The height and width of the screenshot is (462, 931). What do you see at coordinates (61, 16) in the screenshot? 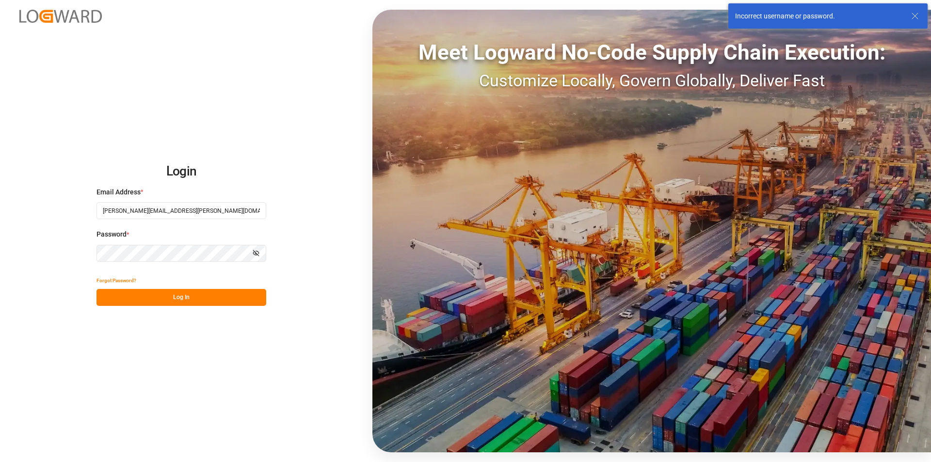
I see `img: Logward_new_orange.png` at bounding box center [61, 16].